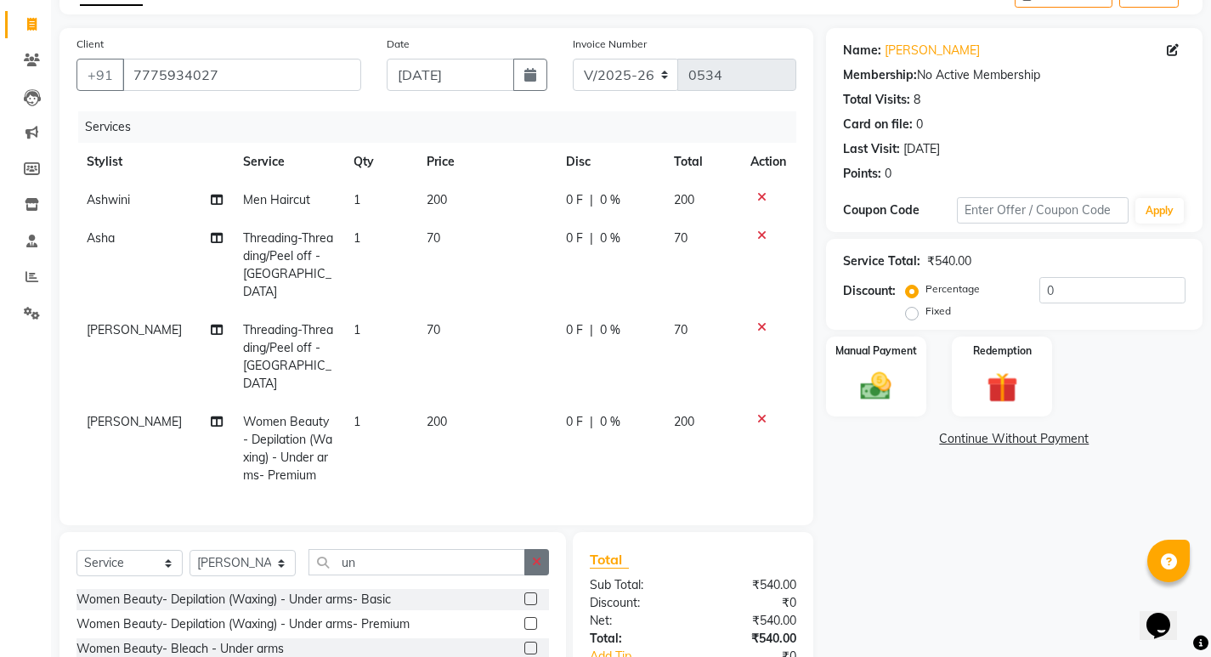 This screenshot has width=1211, height=657. Describe the element at coordinates (862, 173) in the screenshot. I see `div: Points:` at that location.